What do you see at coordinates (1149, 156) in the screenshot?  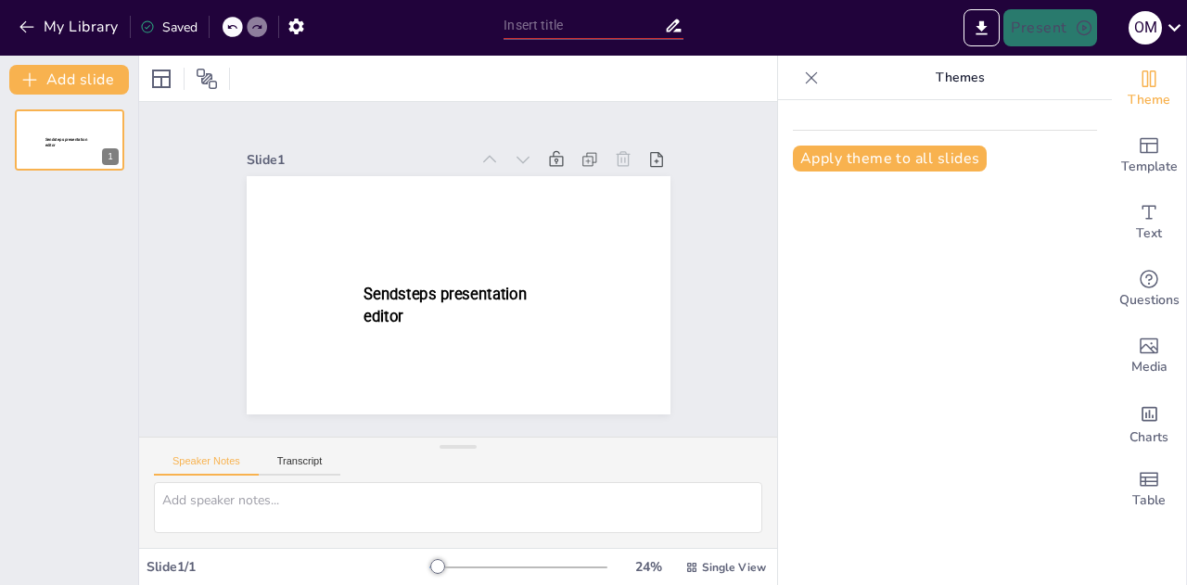 I see `div: Add ready made slides` at bounding box center [1149, 156].